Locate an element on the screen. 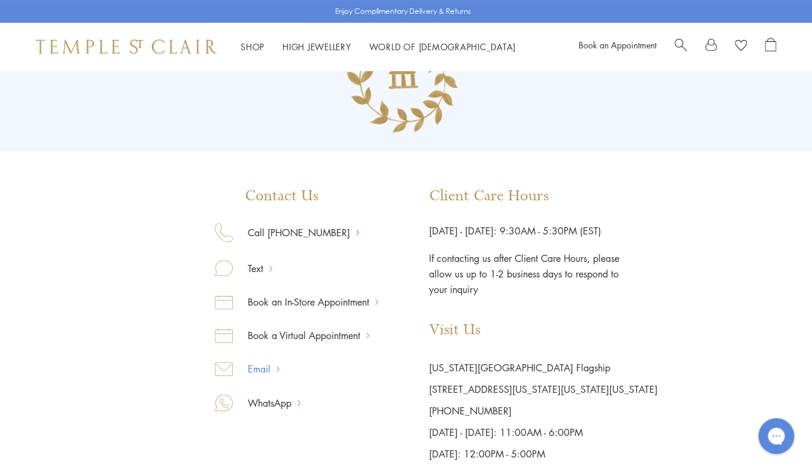 This screenshot has width=812, height=470. a: Book a Virtual Appointment is located at coordinates (299, 335).